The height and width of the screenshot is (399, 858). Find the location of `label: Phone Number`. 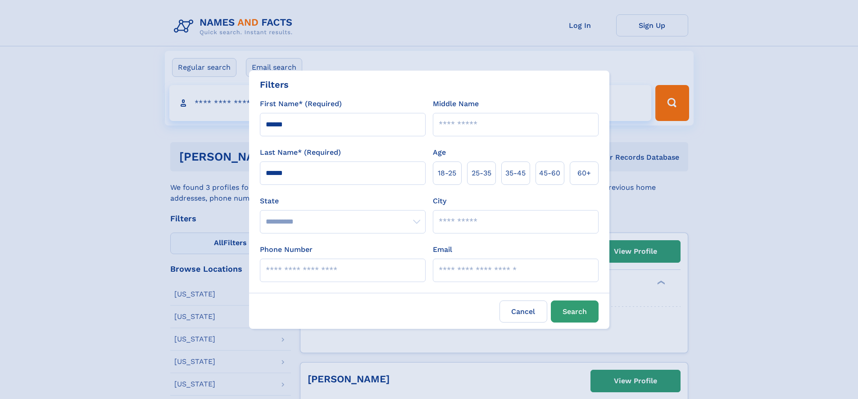

label: Phone Number is located at coordinates (286, 250).